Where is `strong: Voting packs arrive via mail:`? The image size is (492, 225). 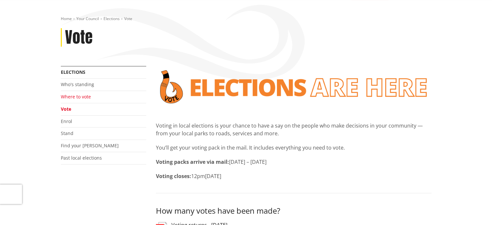
strong: Voting packs arrive via mail: is located at coordinates (192, 162).